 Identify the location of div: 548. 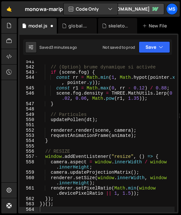
(29, 109).